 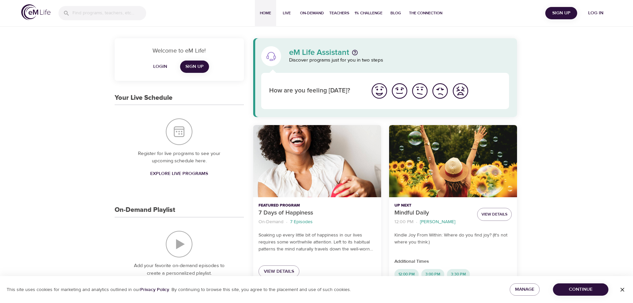 What do you see at coordinates (279, 271) in the screenshot?
I see `a: View Details` at bounding box center [279, 271].